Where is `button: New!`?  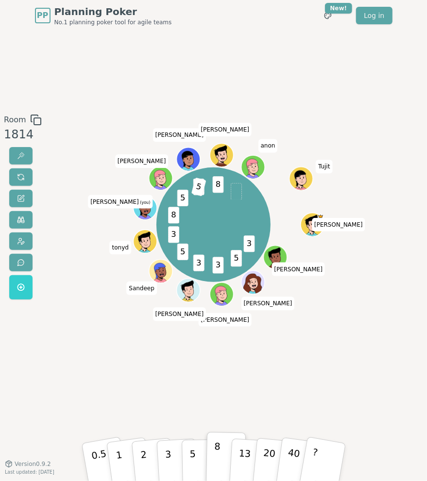
button: New! is located at coordinates (328, 16).